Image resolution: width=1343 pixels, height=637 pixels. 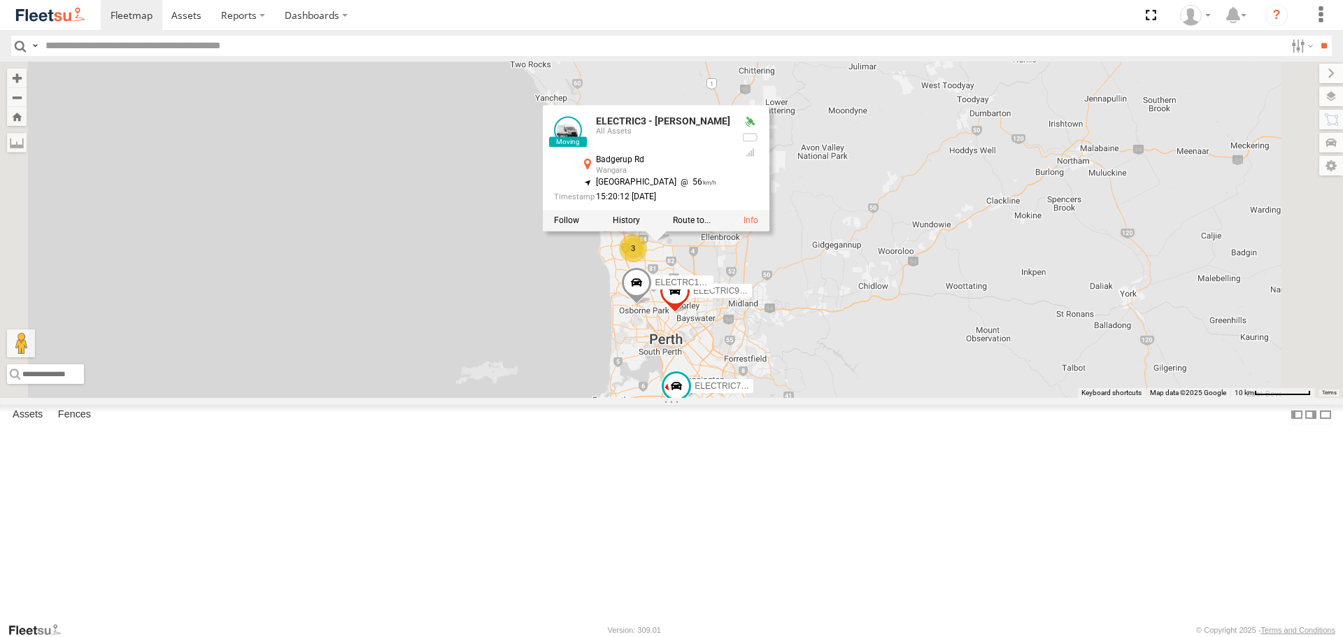 I want to click on button: Drag Pegman onto the map to open Street View, so click(x=21, y=343).